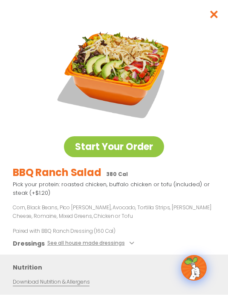 This screenshot has height=302, width=228. I want to click on a: Start Your Order, so click(114, 146).